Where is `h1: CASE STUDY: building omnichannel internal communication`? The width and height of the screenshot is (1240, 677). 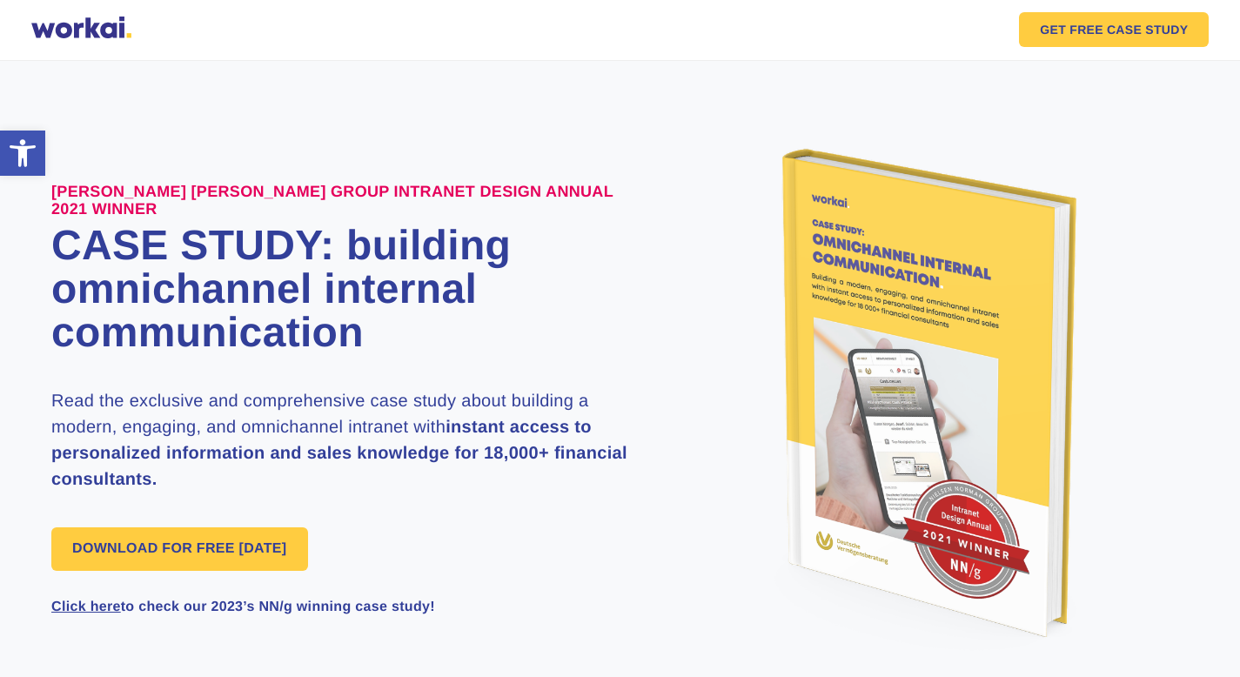 h1: CASE STUDY: building omnichannel internal communication is located at coordinates (343, 290).